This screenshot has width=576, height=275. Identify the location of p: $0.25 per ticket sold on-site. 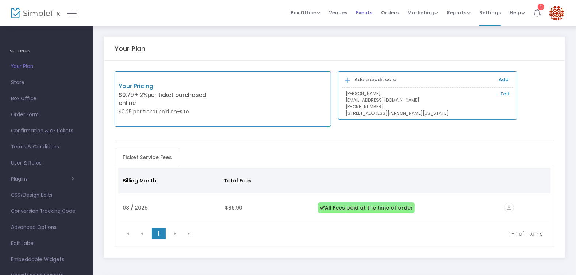
(171, 111).